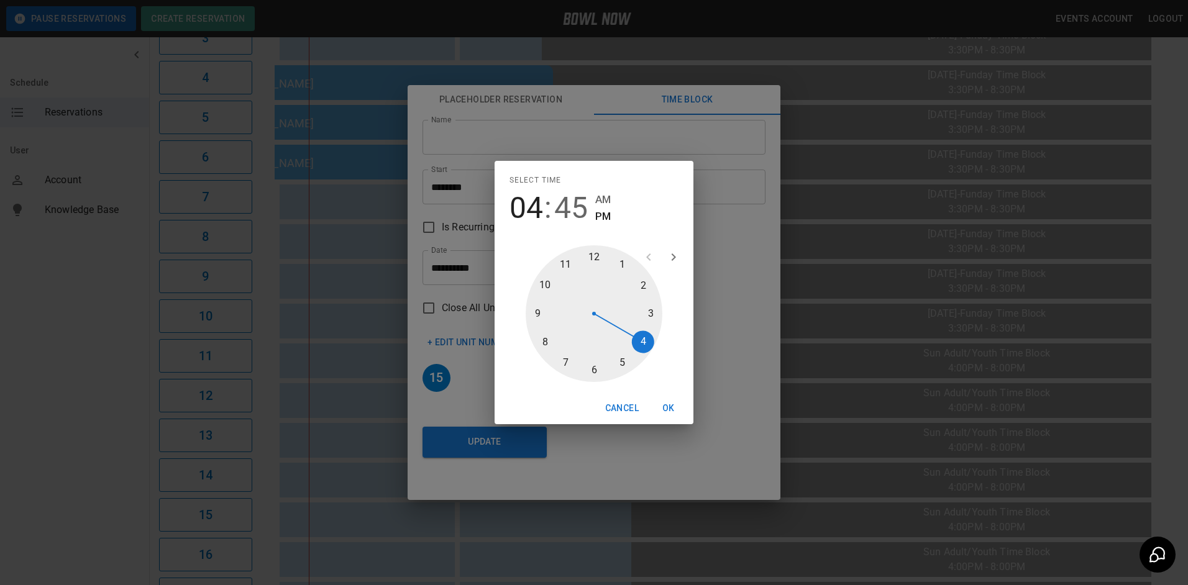 This screenshot has height=585, width=1188. I want to click on button: open next view, so click(674, 257).